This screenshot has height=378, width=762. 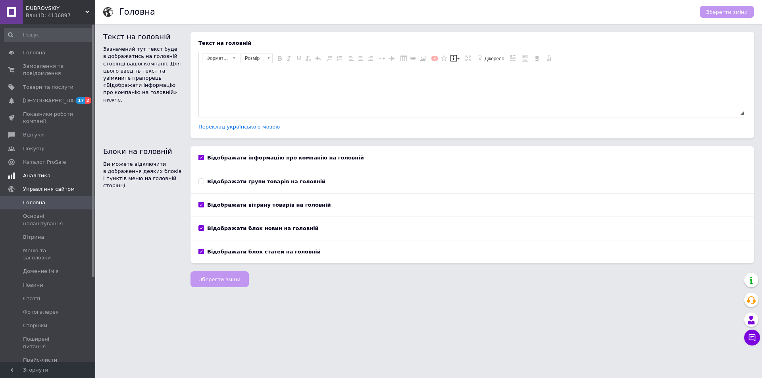 I want to click on a: Розмір, so click(x=256, y=58).